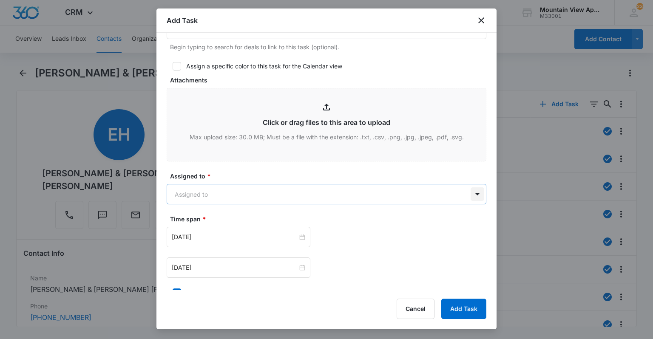 This screenshot has height=339, width=653. I want to click on button: Add Task, so click(464, 309).